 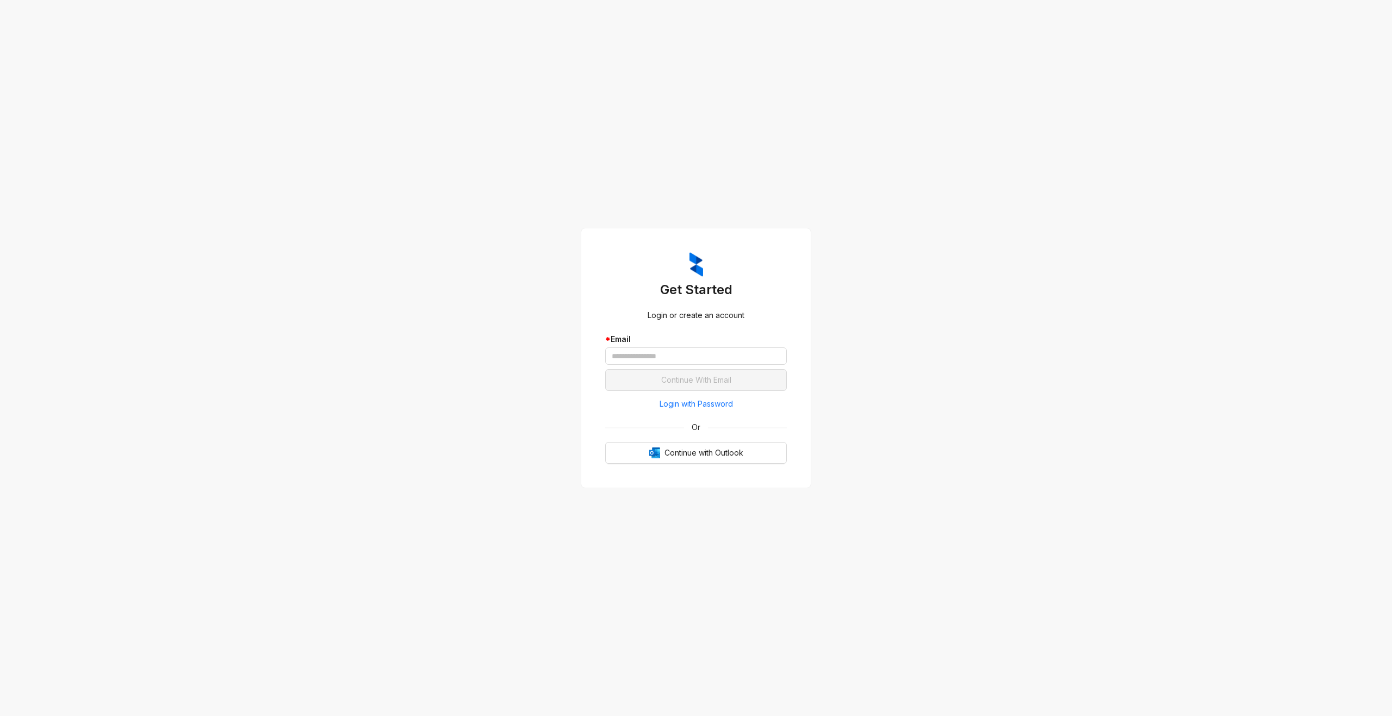 What do you see at coordinates (696, 265) in the screenshot?
I see `img: ZumaIcon` at bounding box center [696, 265].